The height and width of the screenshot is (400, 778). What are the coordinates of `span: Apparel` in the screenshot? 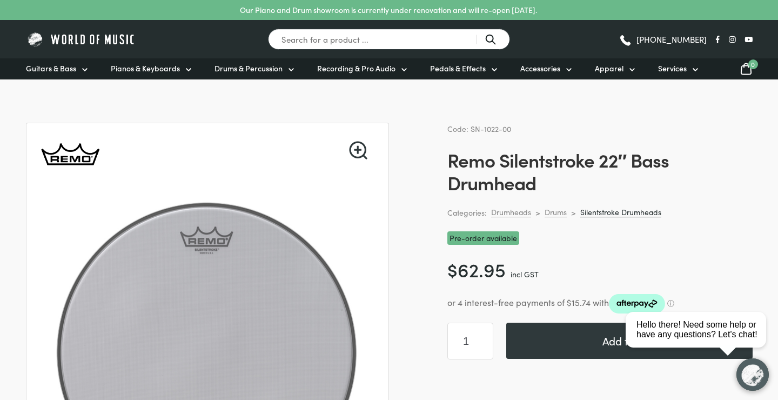 It's located at (609, 68).